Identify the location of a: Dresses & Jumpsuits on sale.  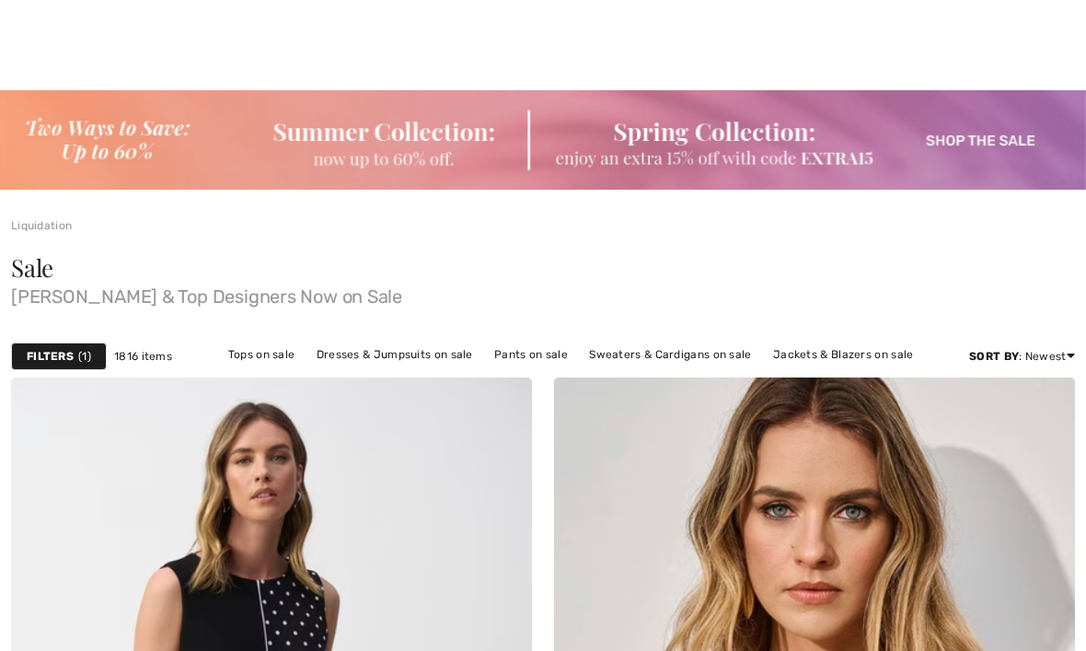
(395, 354).